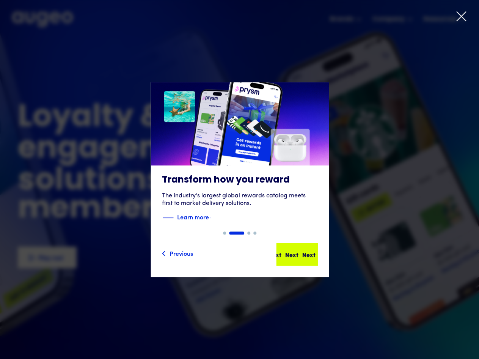 The height and width of the screenshot is (359, 479). I want to click on div: Show slide 2 of 4, so click(237, 233).